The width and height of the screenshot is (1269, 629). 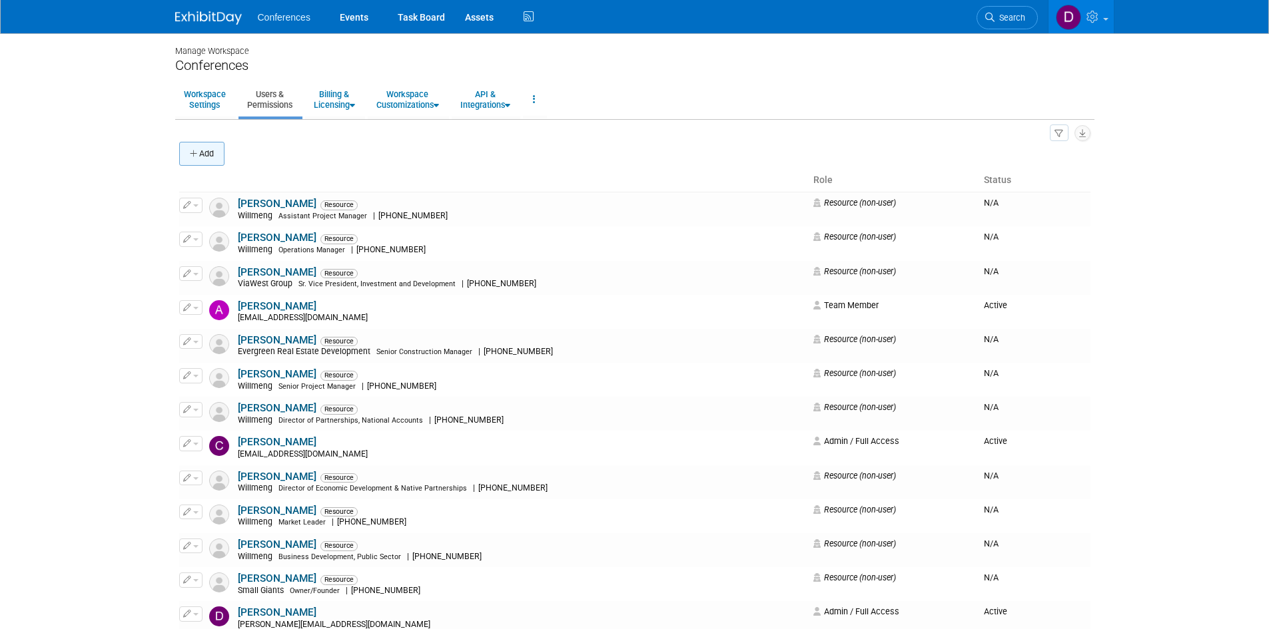 What do you see at coordinates (846, 305) in the screenshot?
I see `span: Team Member` at bounding box center [846, 305].